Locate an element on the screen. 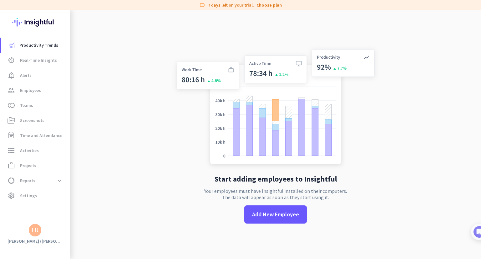 The width and height of the screenshot is (481, 259). button: expand_more is located at coordinates (59, 180).